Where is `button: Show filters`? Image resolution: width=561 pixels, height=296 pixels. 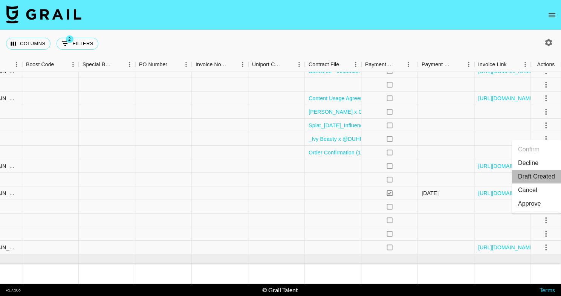 button: Show filters is located at coordinates (77, 44).